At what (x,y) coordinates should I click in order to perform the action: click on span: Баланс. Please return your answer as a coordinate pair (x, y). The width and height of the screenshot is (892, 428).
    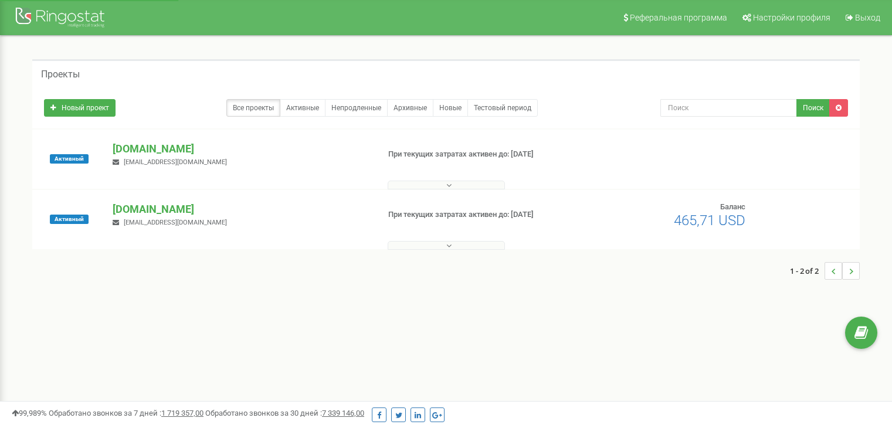
    Looking at the image, I should click on (733, 206).